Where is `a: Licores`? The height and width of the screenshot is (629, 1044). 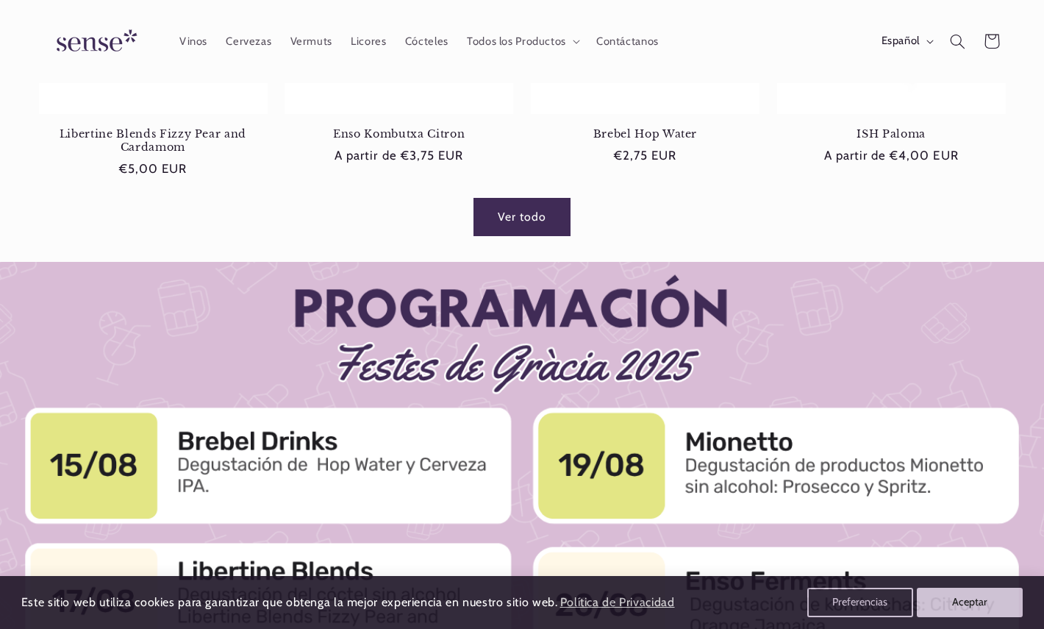
a: Licores is located at coordinates (369, 41).